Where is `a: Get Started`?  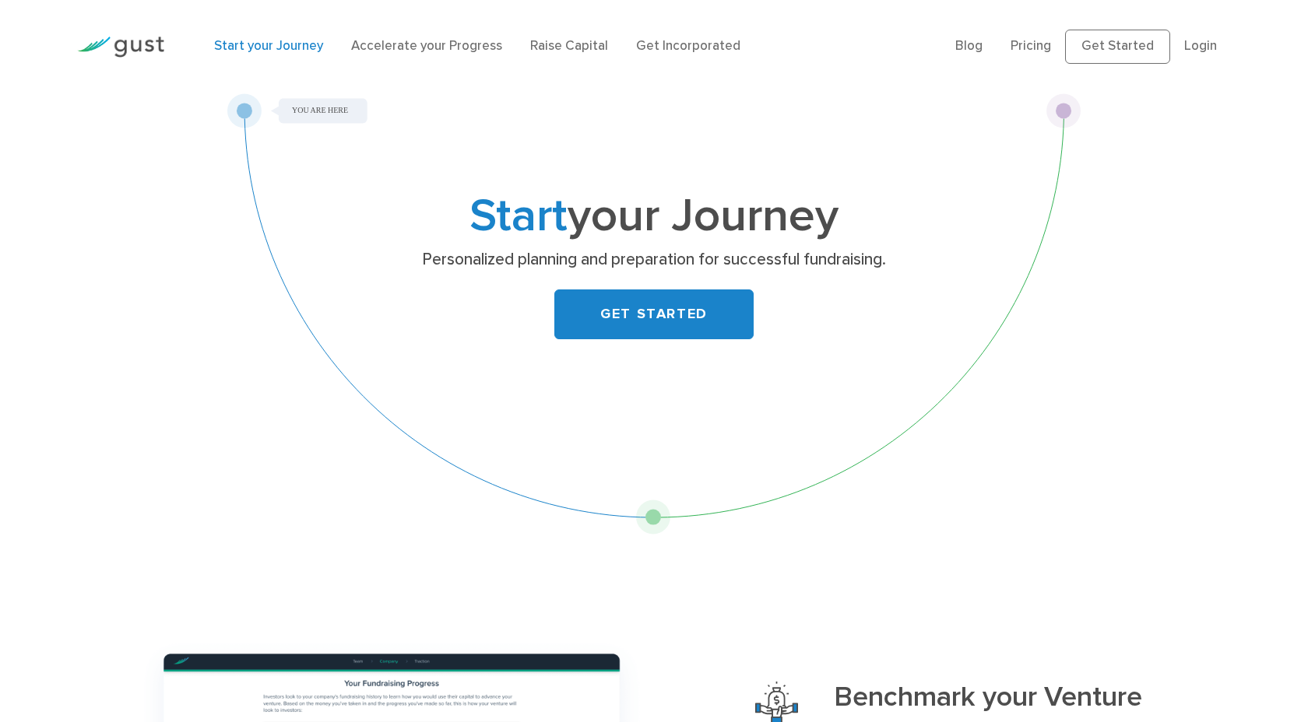
a: Get Started is located at coordinates (1117, 47).